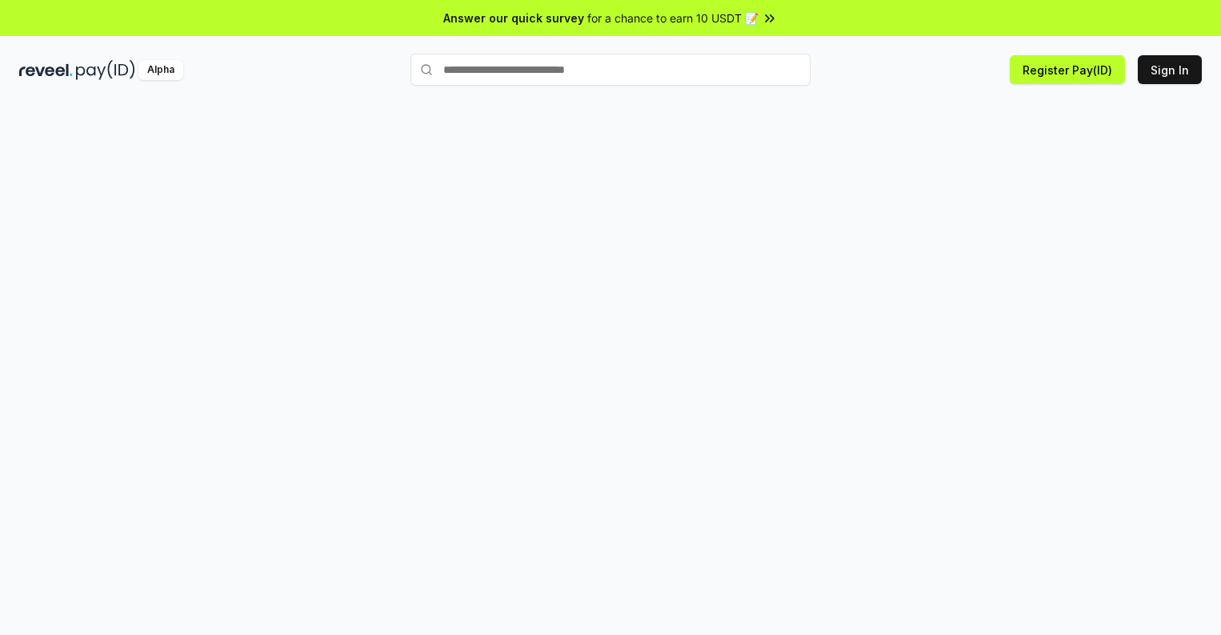 The image size is (1221, 635). I want to click on img: reveel_dark, so click(46, 70).